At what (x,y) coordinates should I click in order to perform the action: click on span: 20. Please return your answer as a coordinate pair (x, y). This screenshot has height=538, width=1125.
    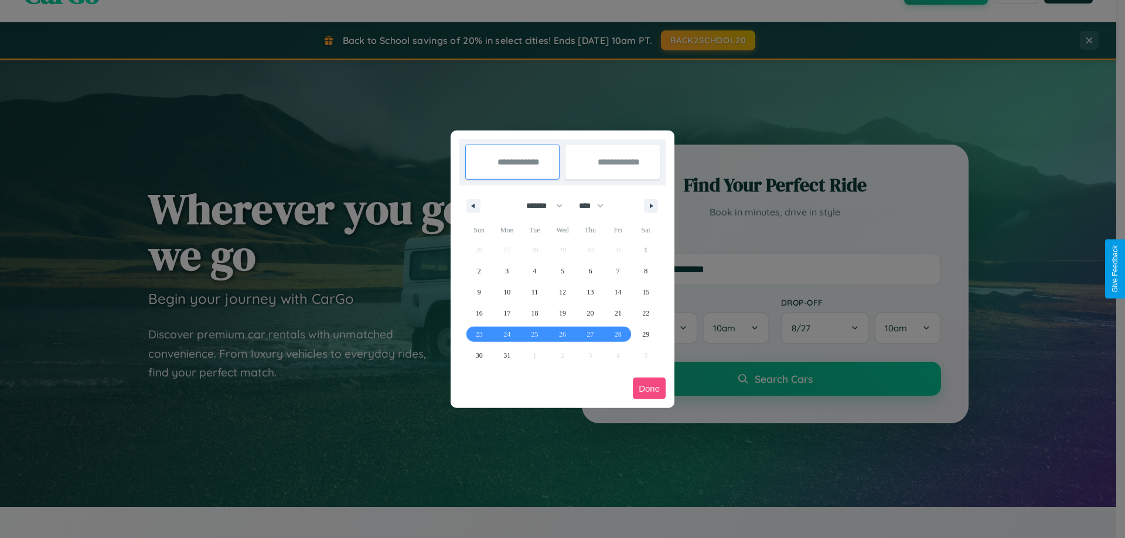
    Looking at the image, I should click on (590, 313).